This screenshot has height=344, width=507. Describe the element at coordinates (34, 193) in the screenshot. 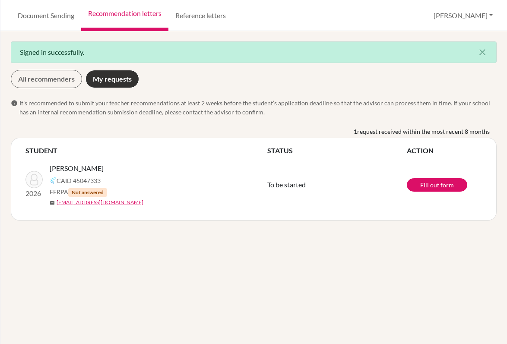

I see `p: 2026` at that location.